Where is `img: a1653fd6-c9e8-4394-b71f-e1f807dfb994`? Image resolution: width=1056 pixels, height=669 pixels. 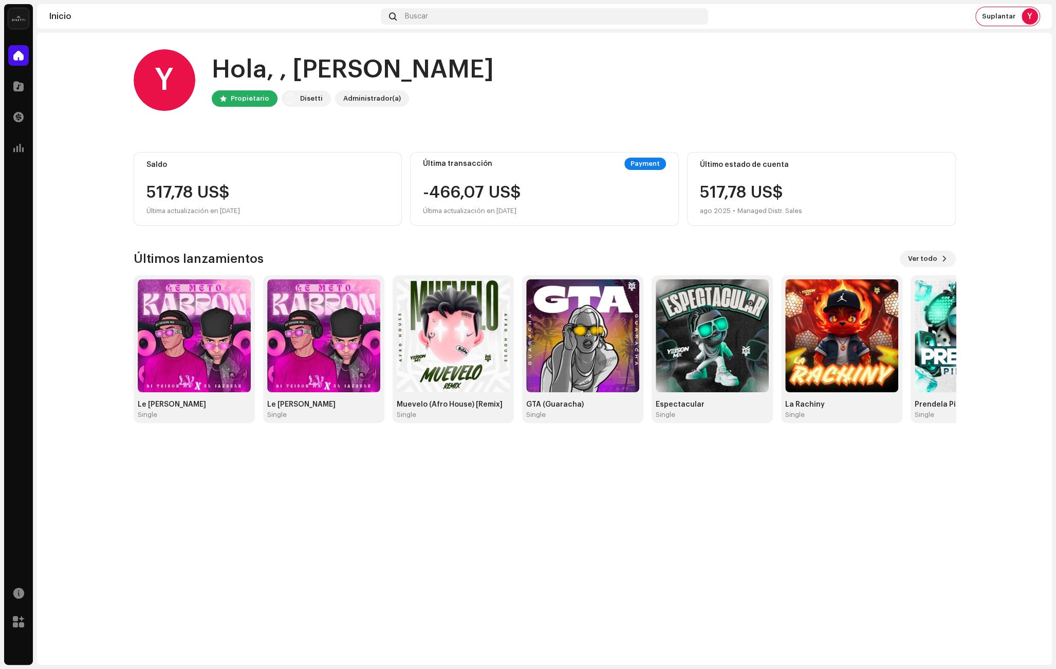 img: a1653fd6-c9e8-4394-b71f-e1f807dfb994 is located at coordinates (582, 336).